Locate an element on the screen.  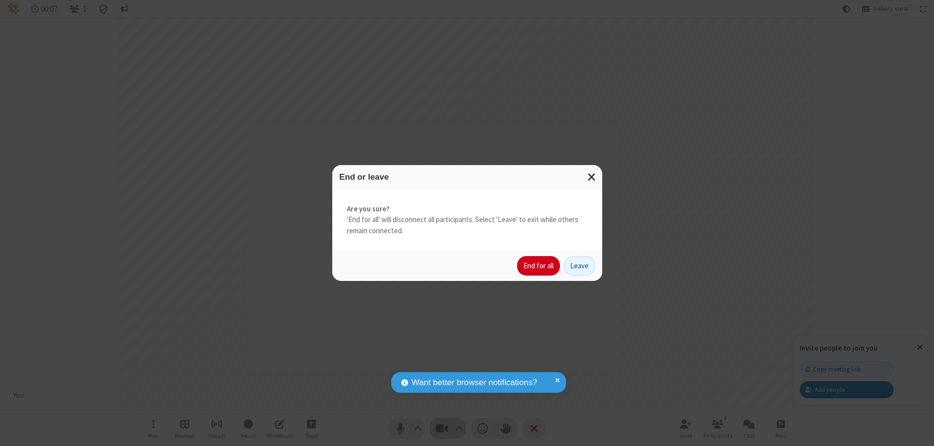
div: 'End for all' will disconnect all participants. Select 'Leave' to exit while others remain connec... is located at coordinates (467, 220).